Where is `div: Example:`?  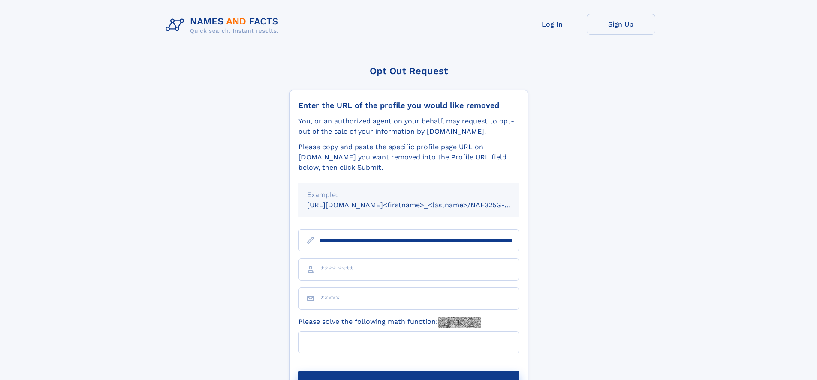
div: Example: is located at coordinates (409, 195).